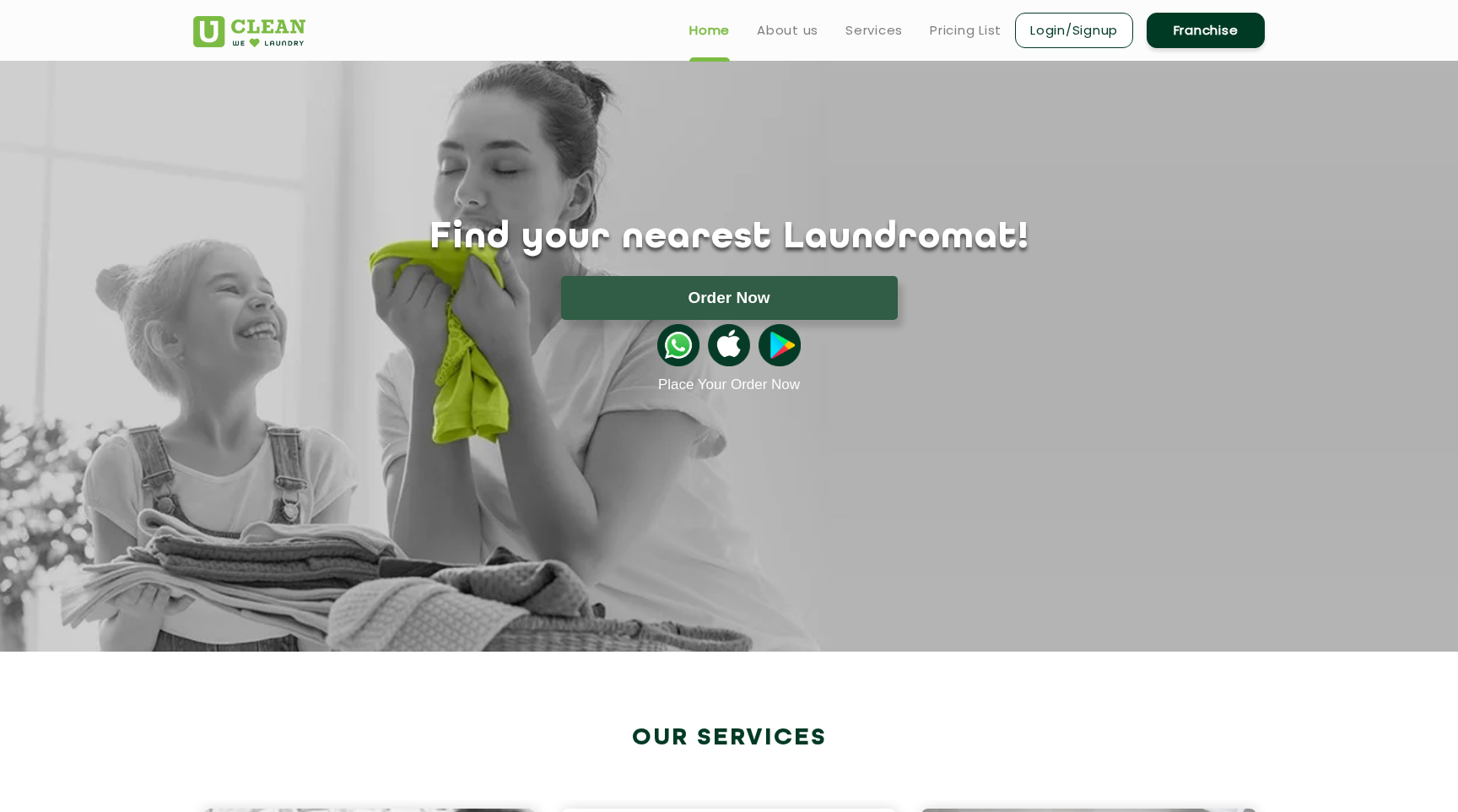 This screenshot has height=812, width=1458. What do you see at coordinates (729, 237) in the screenshot?
I see `h1: Find your nearest Laundromat!` at bounding box center [729, 237].